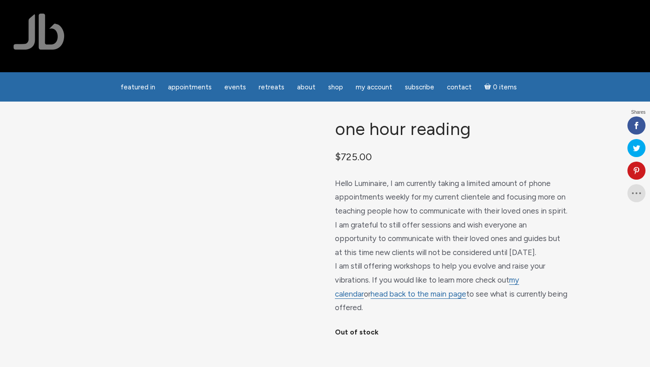 This screenshot has width=650, height=367. What do you see at coordinates (271, 87) in the screenshot?
I see `a: Retreats` at bounding box center [271, 87].